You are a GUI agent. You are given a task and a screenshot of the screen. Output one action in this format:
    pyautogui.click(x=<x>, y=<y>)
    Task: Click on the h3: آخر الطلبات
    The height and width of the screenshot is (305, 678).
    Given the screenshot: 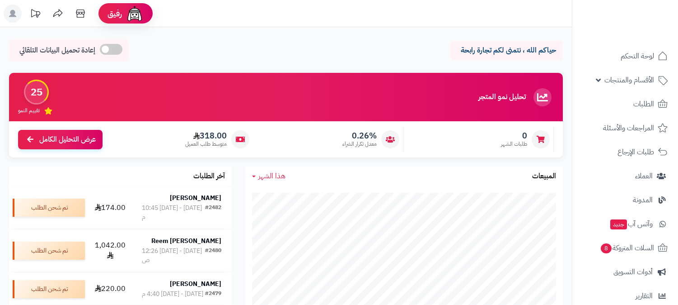 What is the action you would take?
    pyautogui.click(x=209, y=176)
    